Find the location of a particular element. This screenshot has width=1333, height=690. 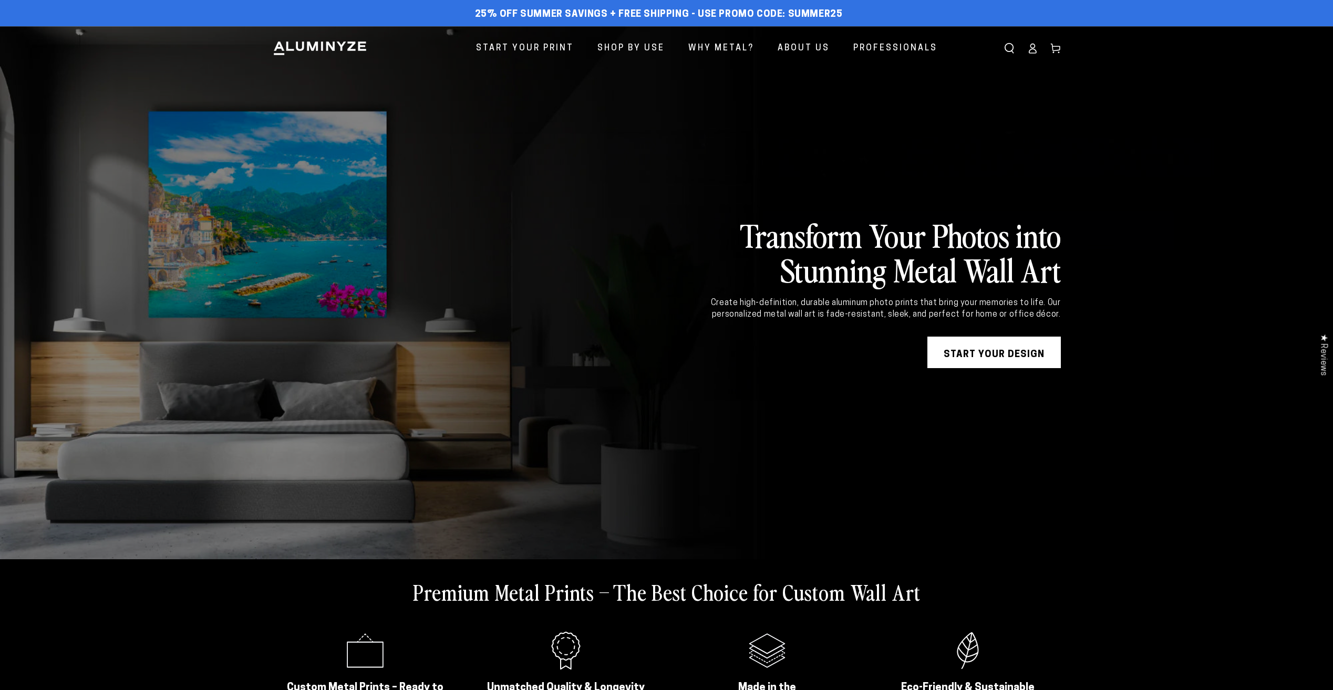

div: Create high-definition, durable aluminum photo prints that bring your memories to life. Our perso... is located at coordinates (870, 309).